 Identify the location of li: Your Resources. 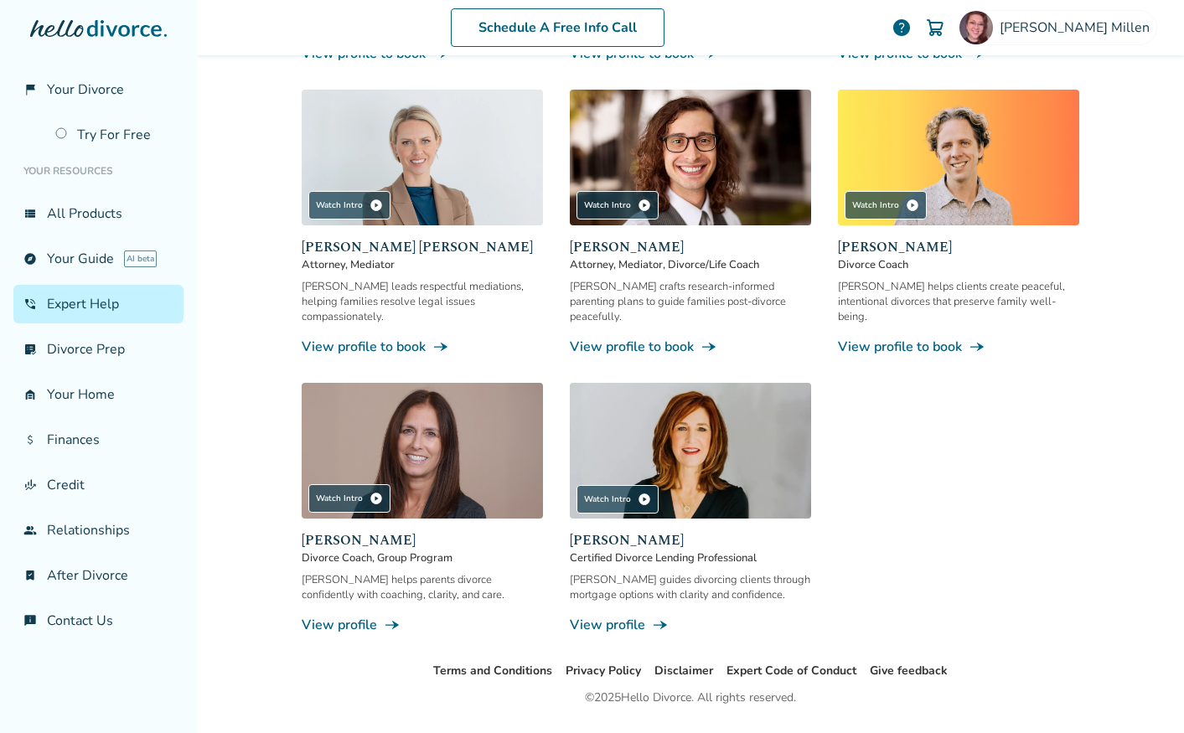
(98, 171).